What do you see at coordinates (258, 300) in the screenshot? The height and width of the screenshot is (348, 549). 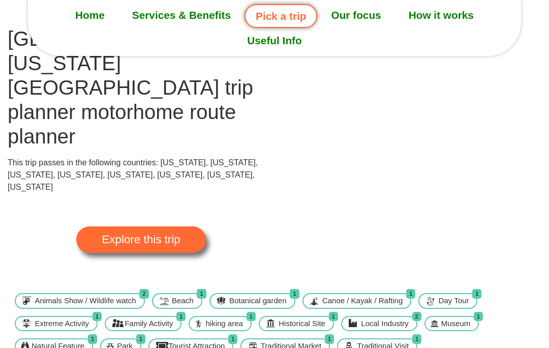 I see `span: Botanical garden` at bounding box center [258, 300].